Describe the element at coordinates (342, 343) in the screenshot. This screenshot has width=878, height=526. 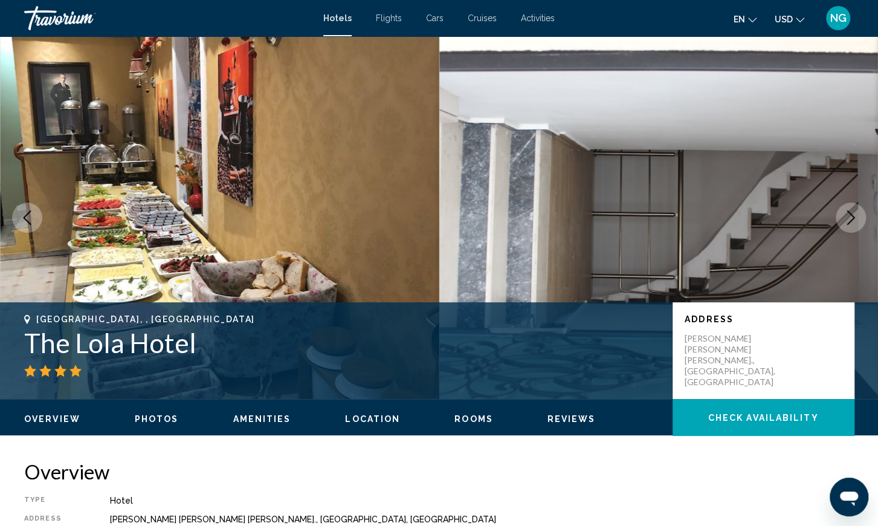
I see `h1: The Lola Hotel` at that location.